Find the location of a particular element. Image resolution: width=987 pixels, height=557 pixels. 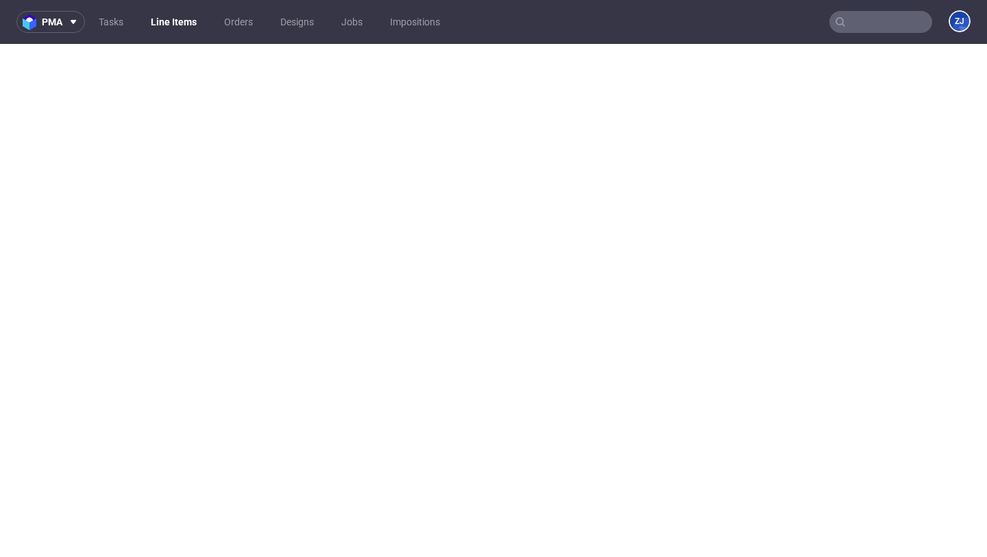

figcaption: ZJ is located at coordinates (960, 21).